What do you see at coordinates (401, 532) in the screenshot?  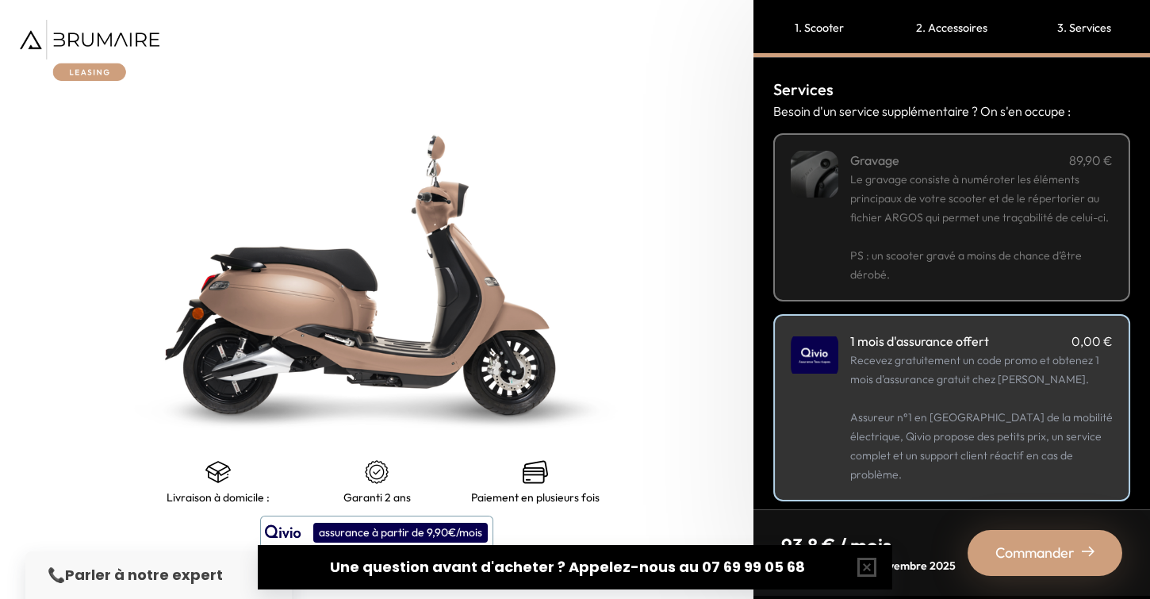 I see `div: assurance à partir de 9,90€/mois` at bounding box center [401, 532].